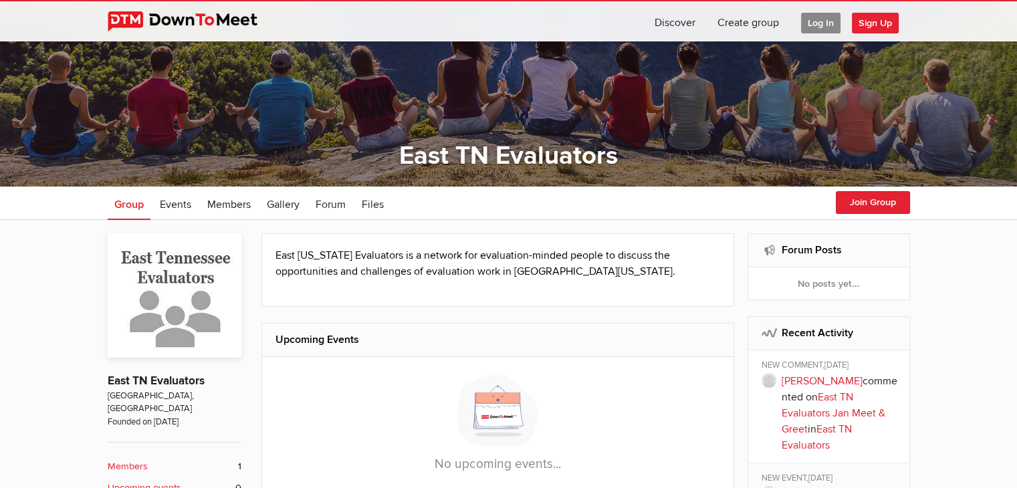 The height and width of the screenshot is (488, 1017). What do you see at coordinates (749, 21) in the screenshot?
I see `a: Create group` at bounding box center [749, 21].